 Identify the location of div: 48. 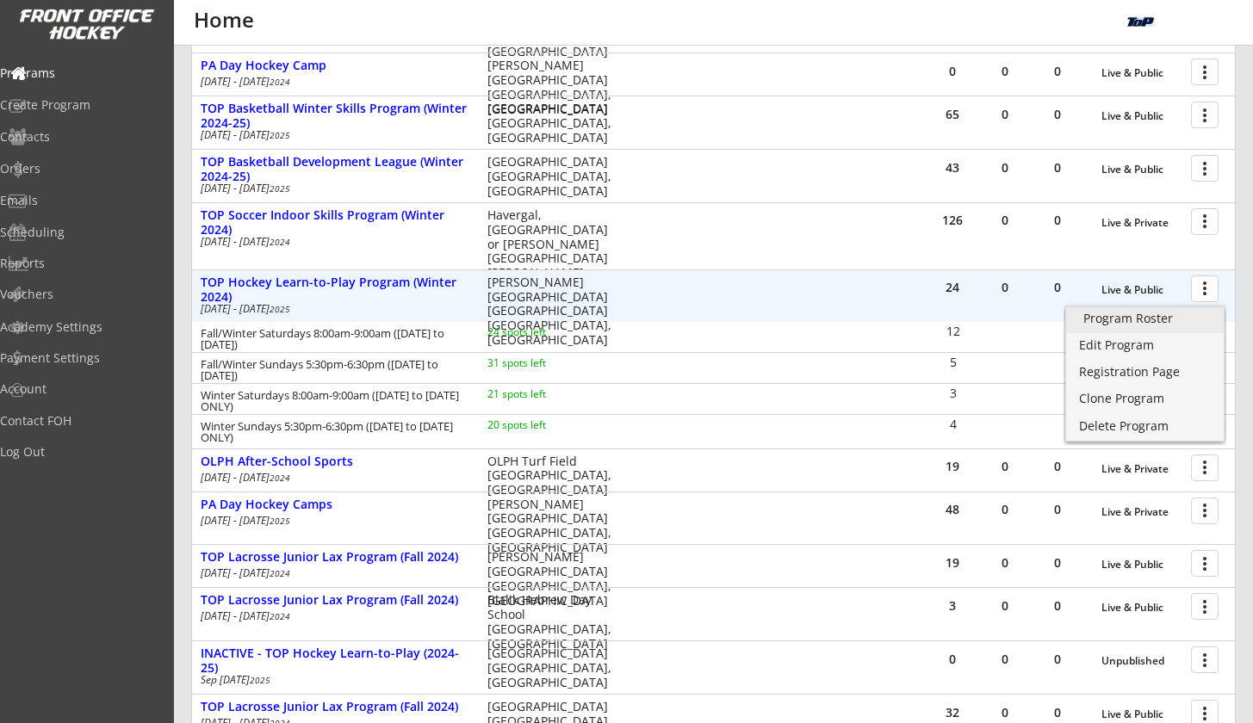
(952, 510).